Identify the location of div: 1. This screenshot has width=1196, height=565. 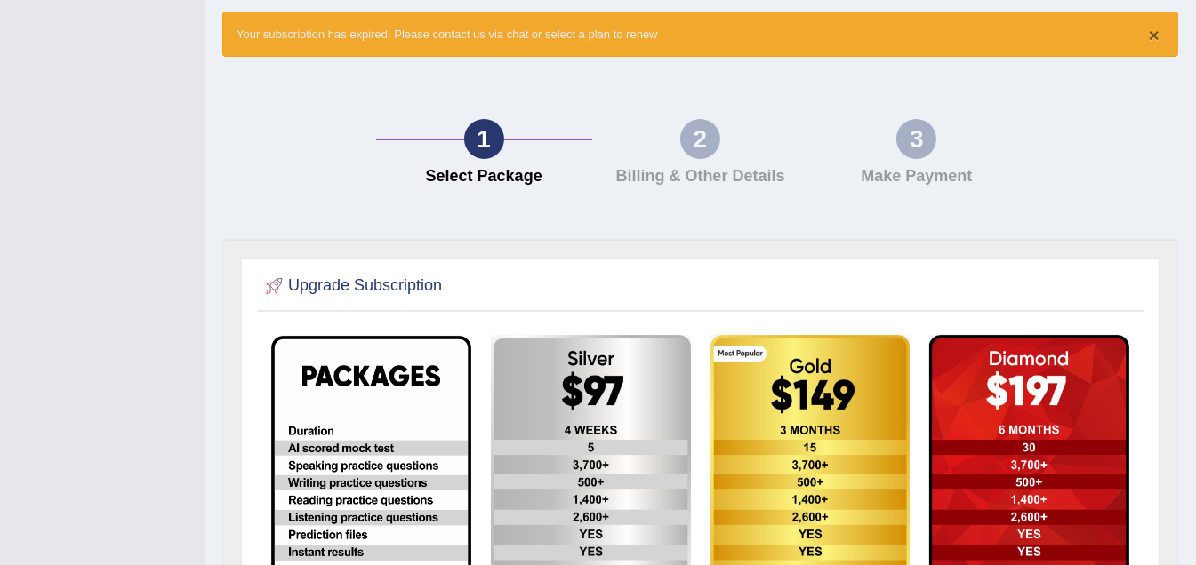
(484, 139).